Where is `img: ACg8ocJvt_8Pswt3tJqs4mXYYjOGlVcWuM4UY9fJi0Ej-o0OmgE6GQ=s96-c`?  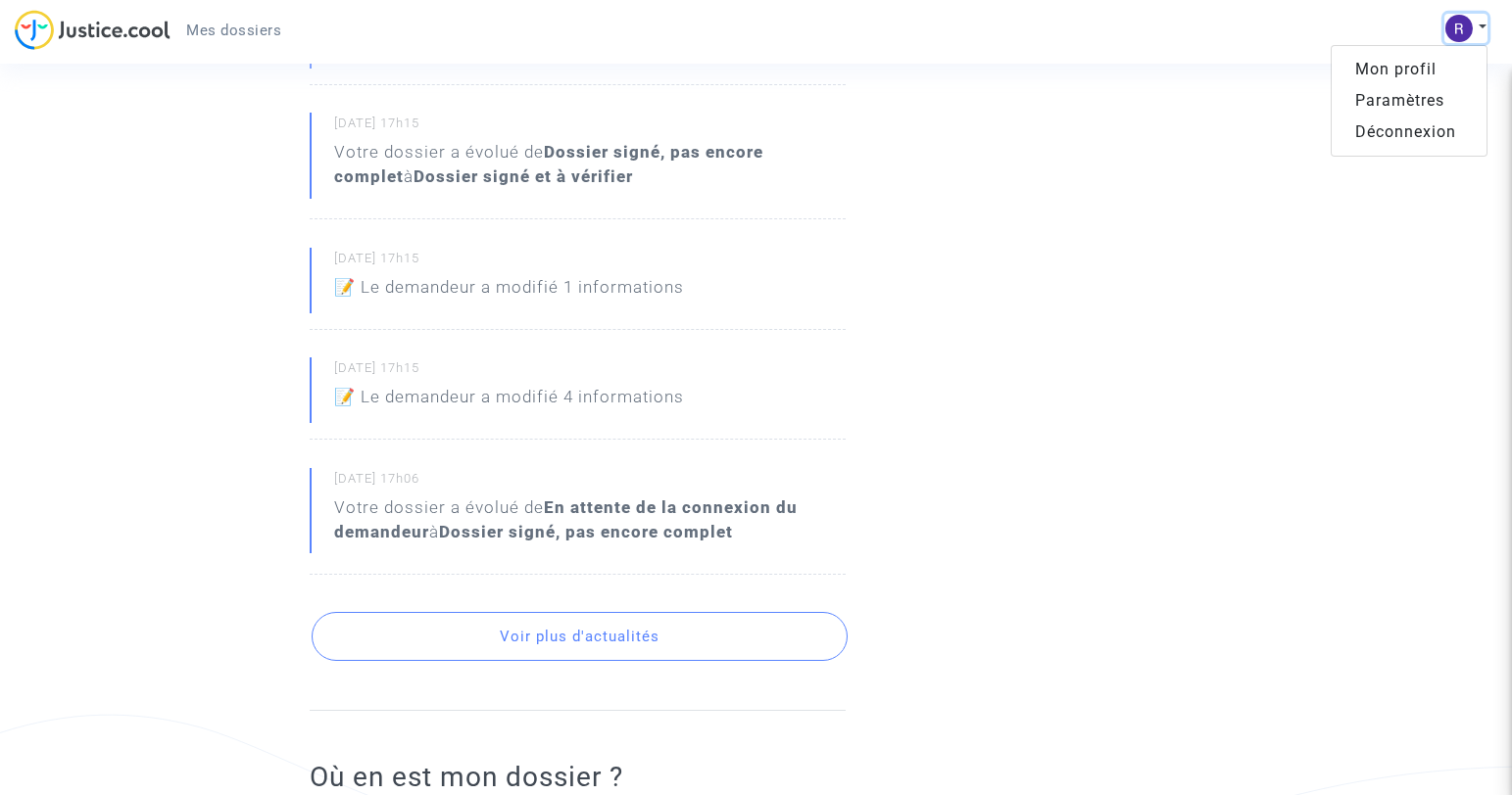 img: ACg8ocJvt_8Pswt3tJqs4mXYYjOGlVcWuM4UY9fJi0Ej-o0OmgE6GQ=s96-c is located at coordinates (1459, 28).